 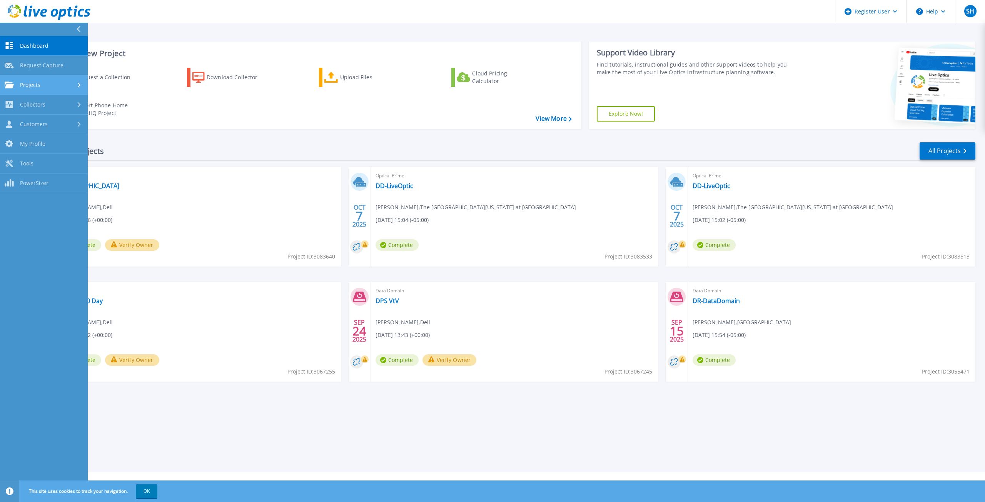 I want to click on a: All Projects, so click(x=947, y=151).